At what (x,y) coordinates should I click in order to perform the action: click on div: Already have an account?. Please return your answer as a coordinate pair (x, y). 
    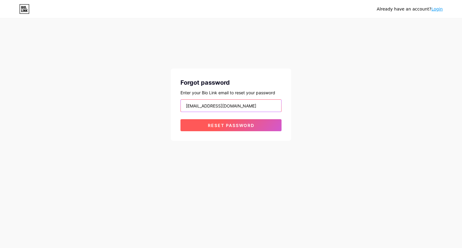
    Looking at the image, I should click on (409, 9).